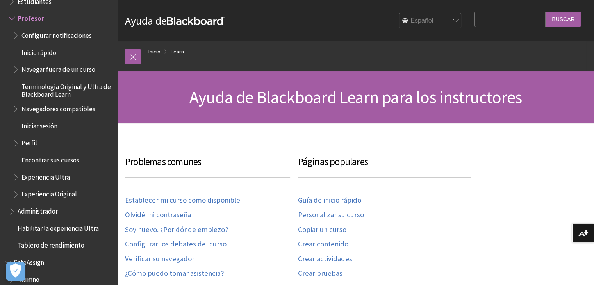 This screenshot has height=285, width=594. What do you see at coordinates (158, 215) in the screenshot?
I see `a: Olvidé mi contraseña` at bounding box center [158, 215].